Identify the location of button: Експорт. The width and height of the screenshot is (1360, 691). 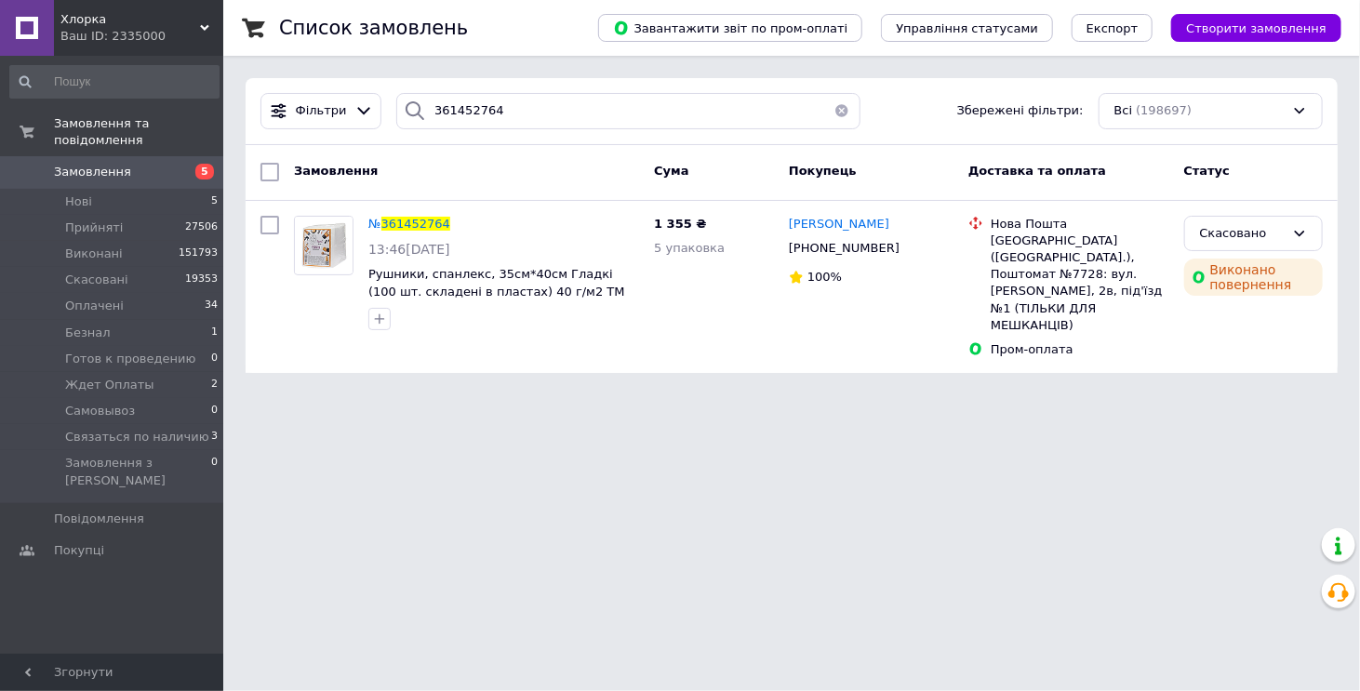
(1113, 28).